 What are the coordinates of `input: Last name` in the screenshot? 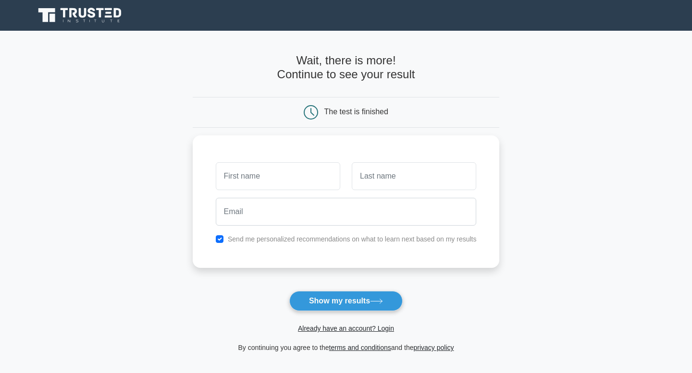 It's located at (414, 176).